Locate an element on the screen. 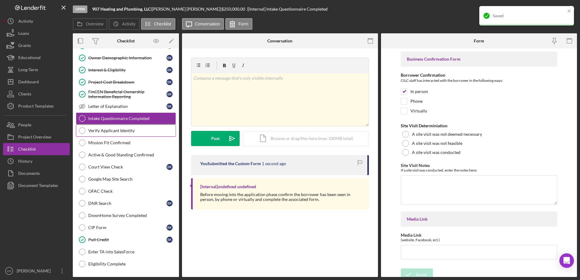 Image resolution: width=580 pixels, height=280 pixels. div: Project Cost Breakdown is located at coordinates (127, 82).